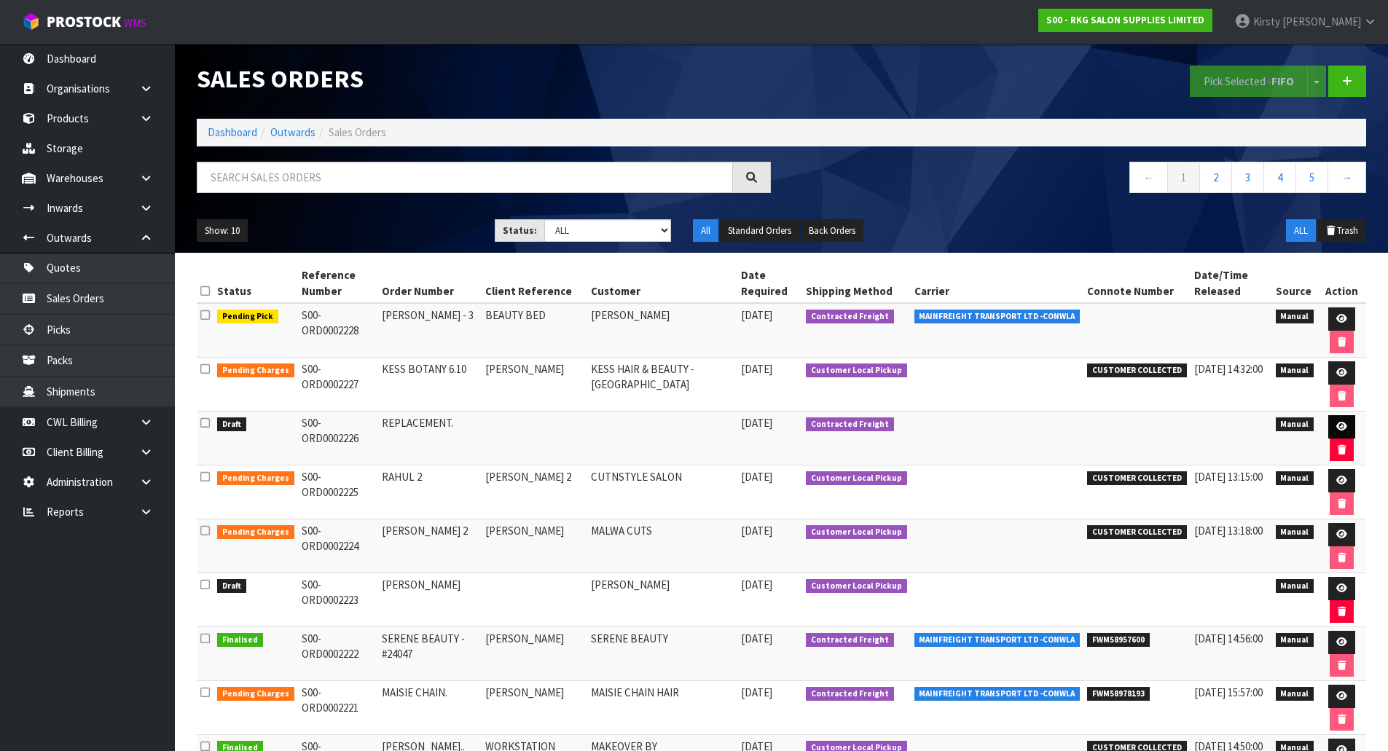  I want to click on span: FWM58978193, so click(1118, 694).